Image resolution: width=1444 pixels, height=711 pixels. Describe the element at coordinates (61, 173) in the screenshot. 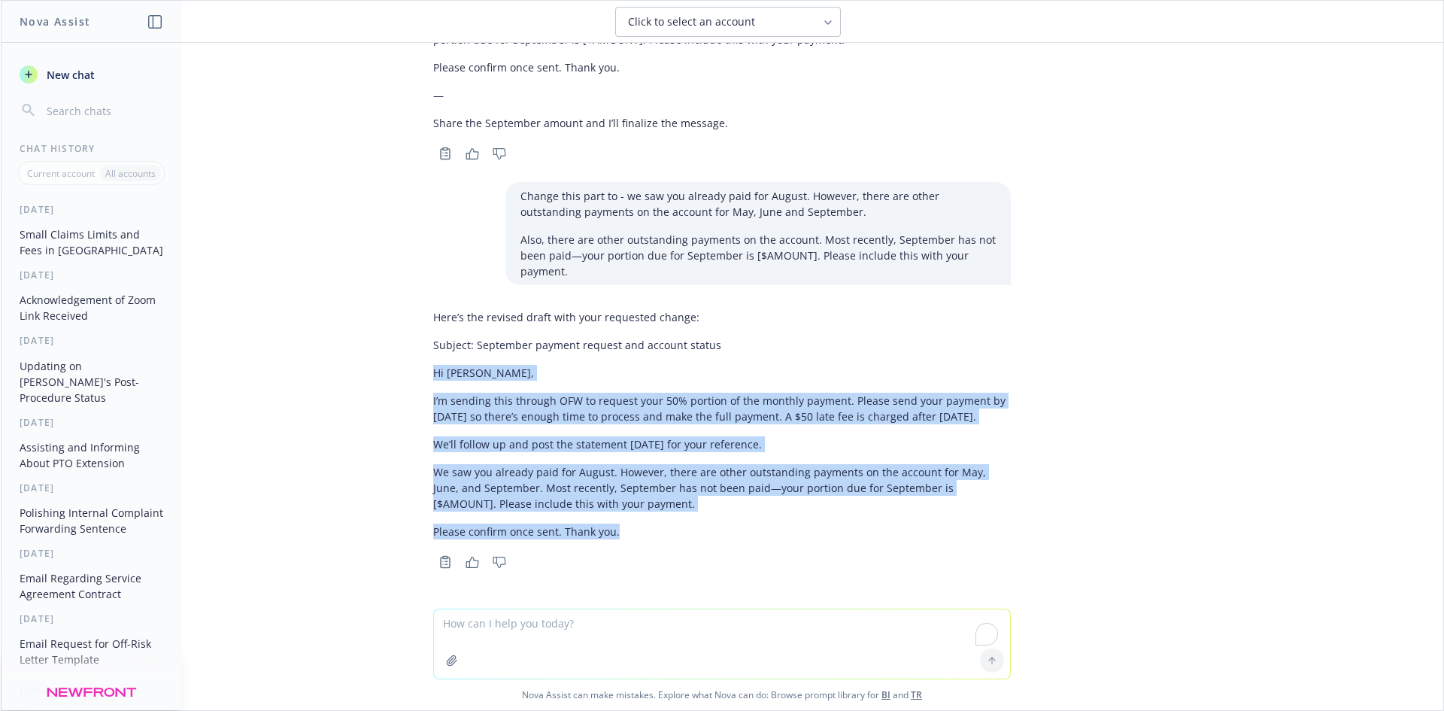

I see `p: Current account` at that location.